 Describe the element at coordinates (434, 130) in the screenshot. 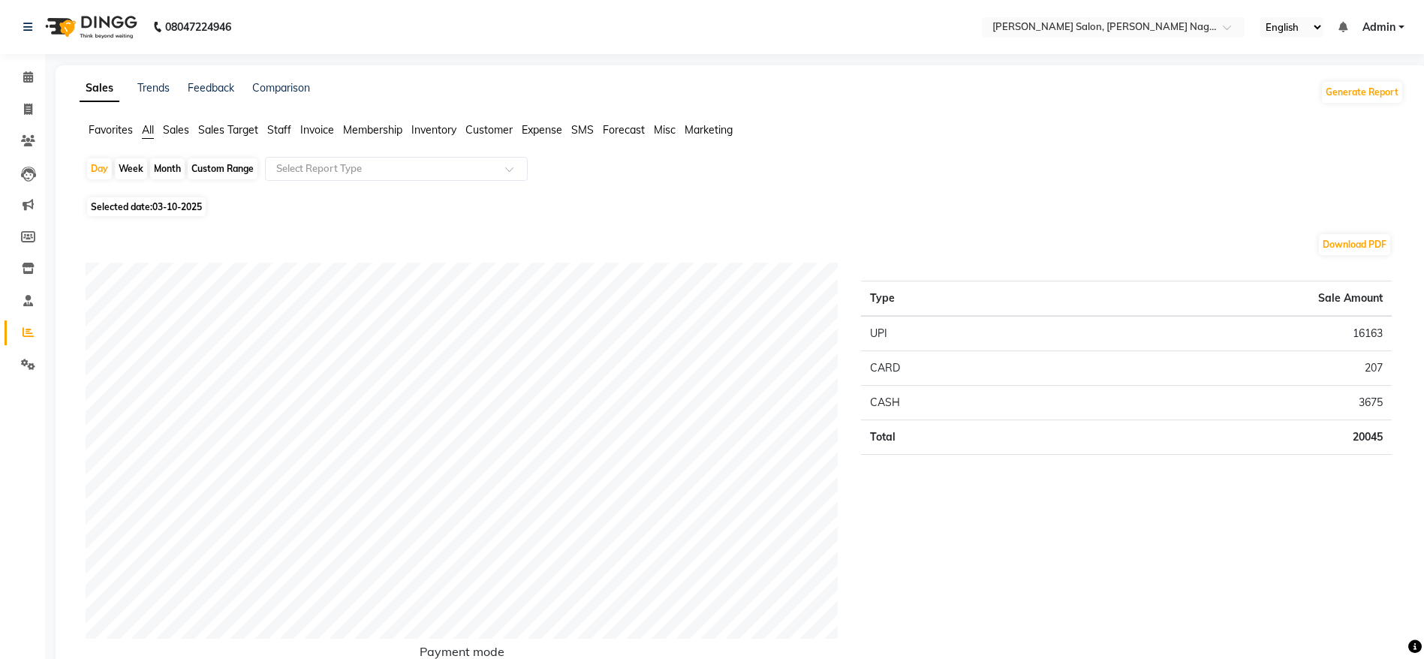

I see `span: Inventory` at that location.